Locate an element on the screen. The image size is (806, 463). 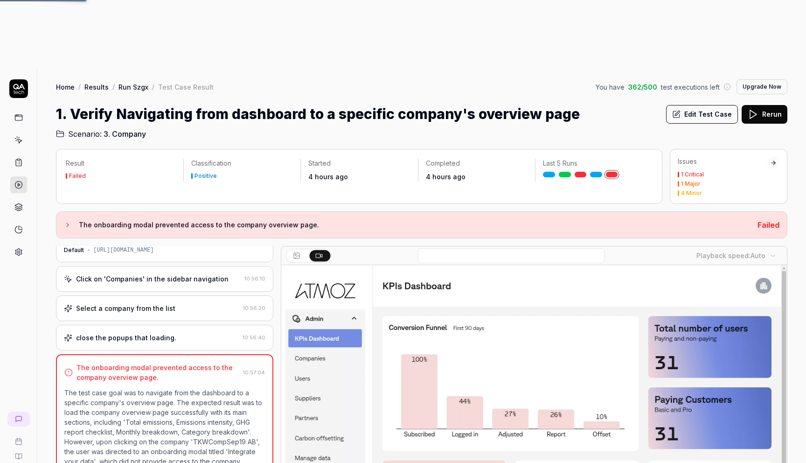
time: 10:56:40 is located at coordinates (254, 337).